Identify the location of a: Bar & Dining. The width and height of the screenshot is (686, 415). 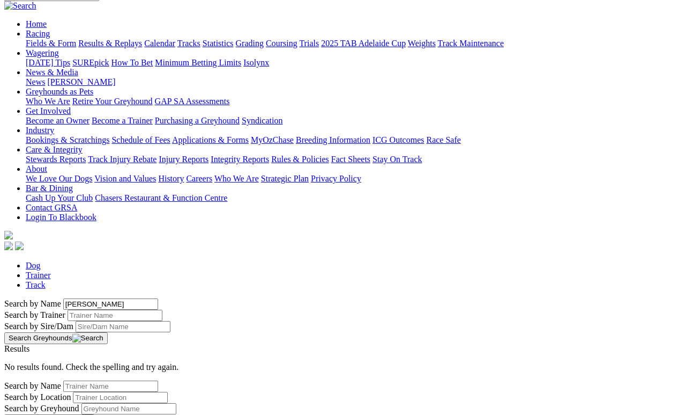
(49, 188).